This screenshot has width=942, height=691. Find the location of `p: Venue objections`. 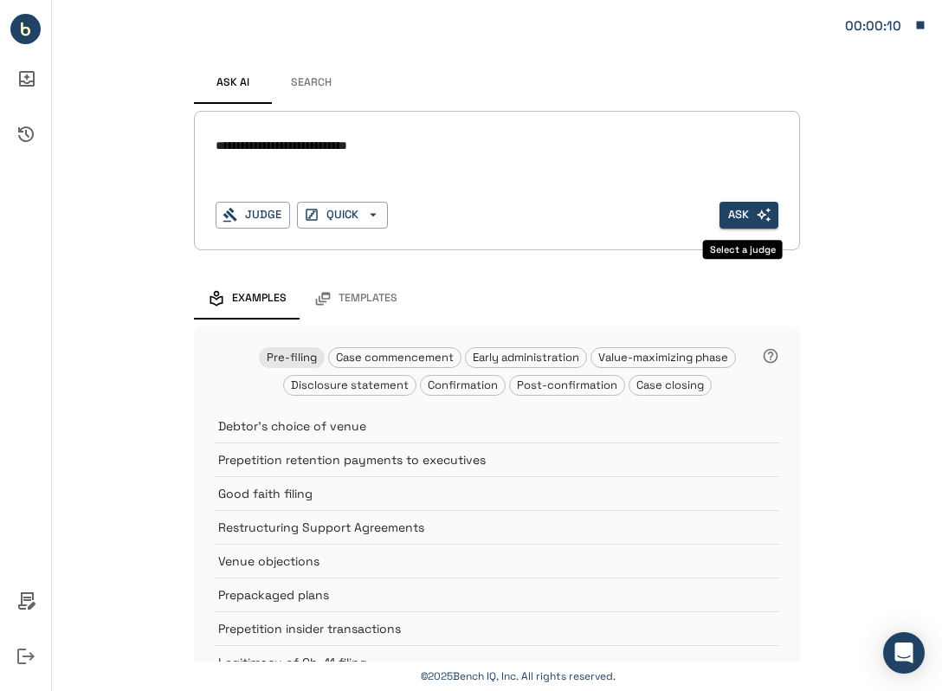

p: Venue objections is located at coordinates (477, 561).